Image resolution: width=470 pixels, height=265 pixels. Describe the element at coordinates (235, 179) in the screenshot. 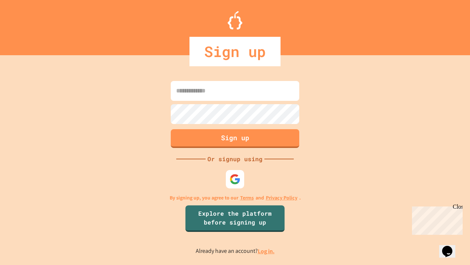

I see `img: google-icon.svg` at that location.